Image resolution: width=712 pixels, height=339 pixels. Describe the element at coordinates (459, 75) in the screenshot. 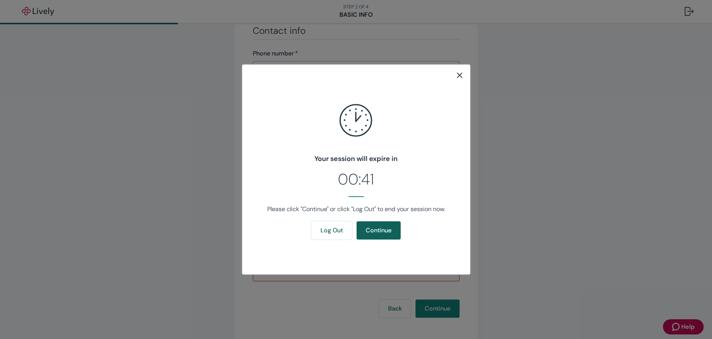

I see `svg: close` at that location.